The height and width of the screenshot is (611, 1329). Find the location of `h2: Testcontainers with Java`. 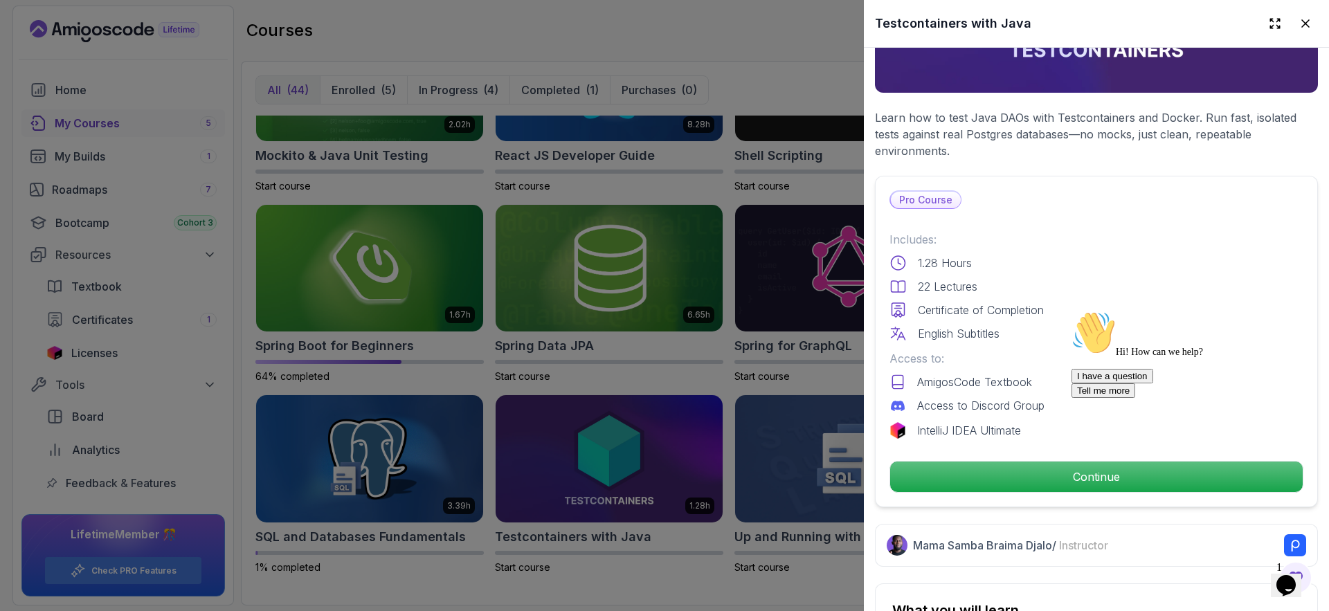

h2: Testcontainers with Java is located at coordinates (953, 24).